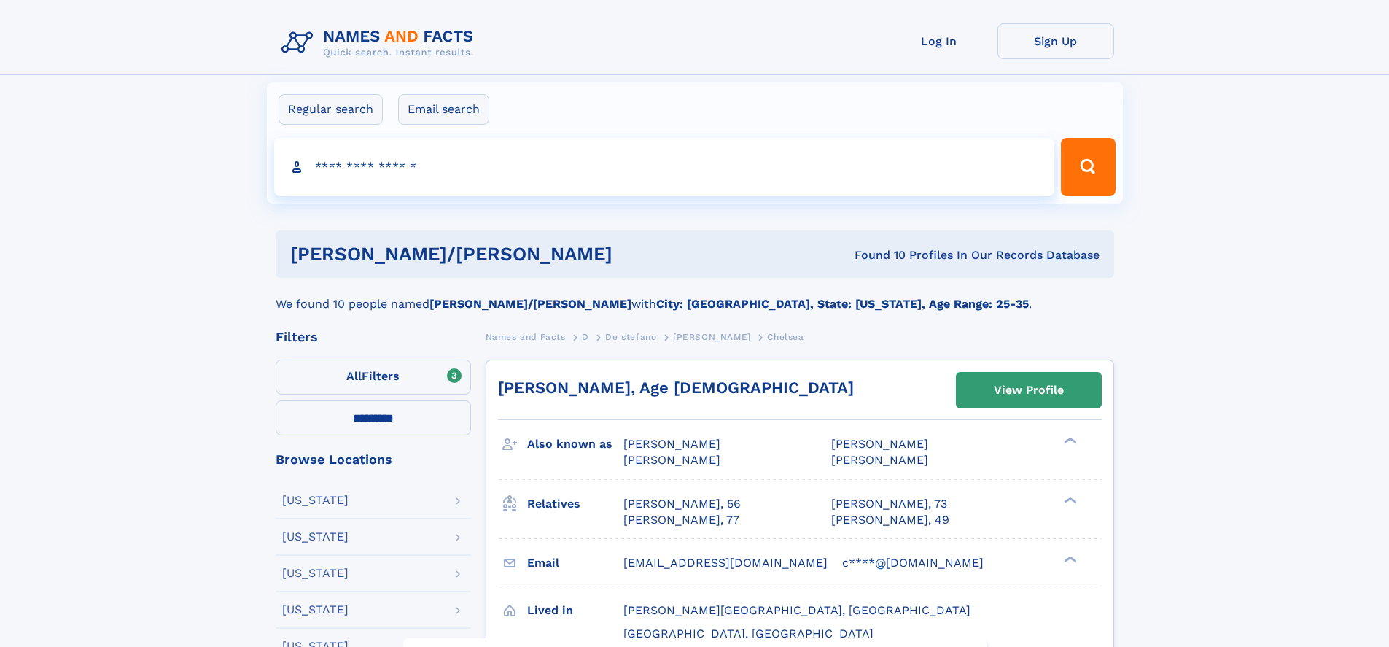 The width and height of the screenshot is (1389, 647). Describe the element at coordinates (575, 563) in the screenshot. I see `h3: Email` at that location.